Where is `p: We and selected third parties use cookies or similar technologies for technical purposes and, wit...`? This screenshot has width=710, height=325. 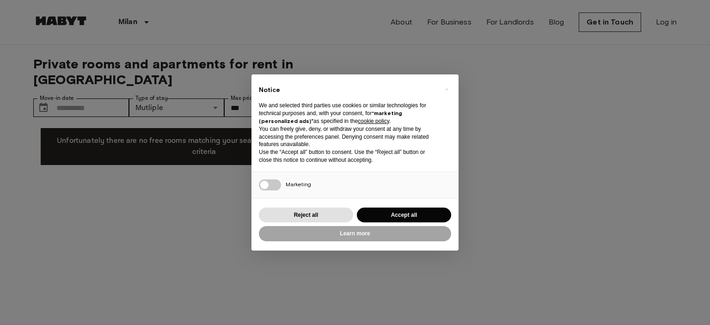 p: We and selected third parties use cookies or similar technologies for technical purposes and, wit... is located at coordinates (348, 113).